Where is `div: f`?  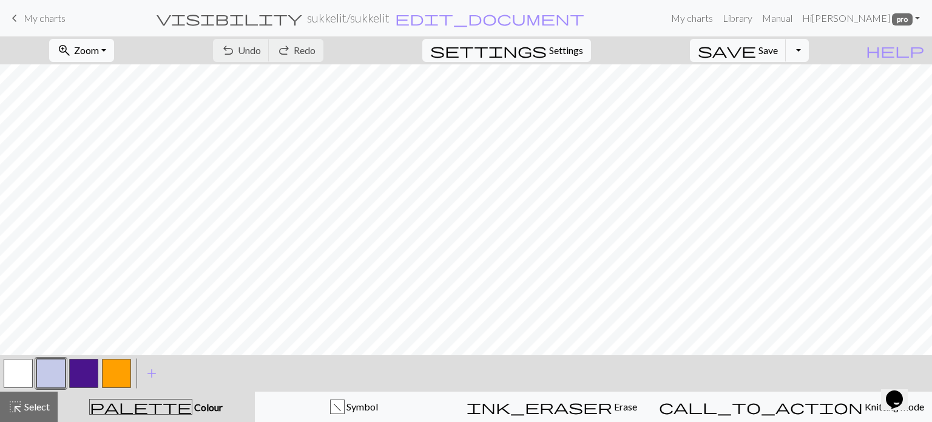
div: f is located at coordinates (337, 407).